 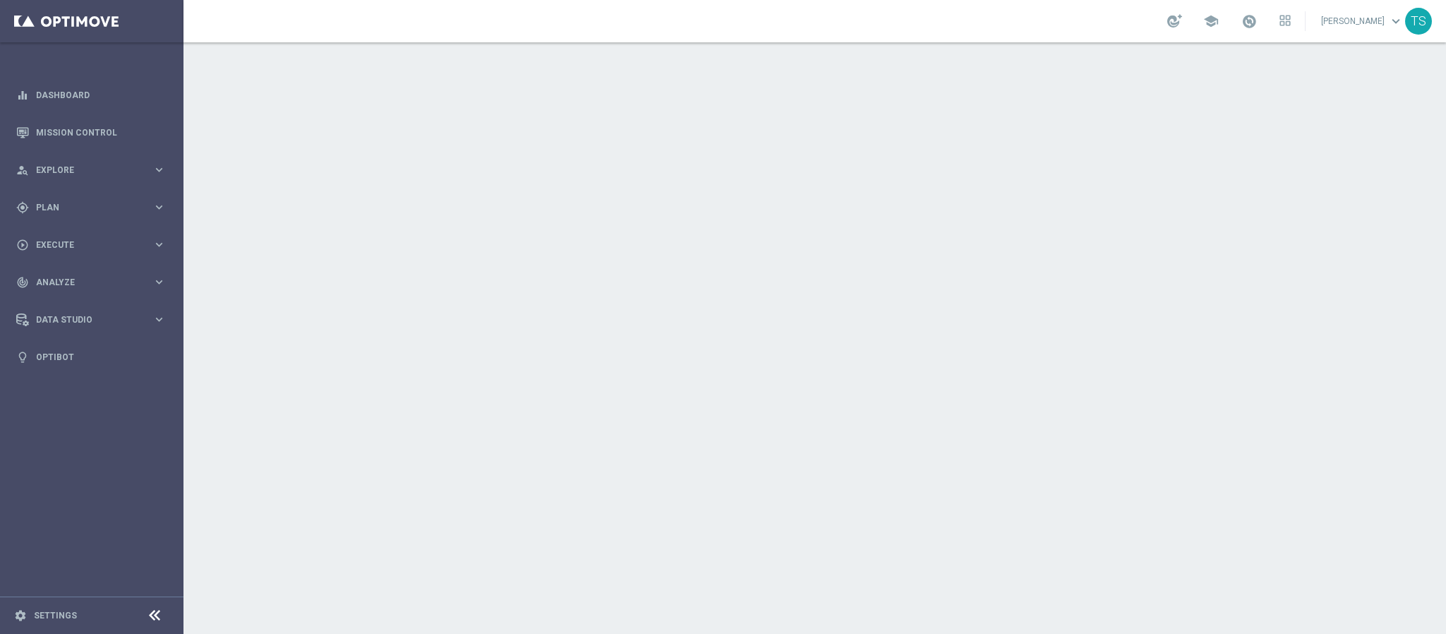 What do you see at coordinates (91, 95) in the screenshot?
I see `button: equalizer Dashboard` at bounding box center [91, 95].